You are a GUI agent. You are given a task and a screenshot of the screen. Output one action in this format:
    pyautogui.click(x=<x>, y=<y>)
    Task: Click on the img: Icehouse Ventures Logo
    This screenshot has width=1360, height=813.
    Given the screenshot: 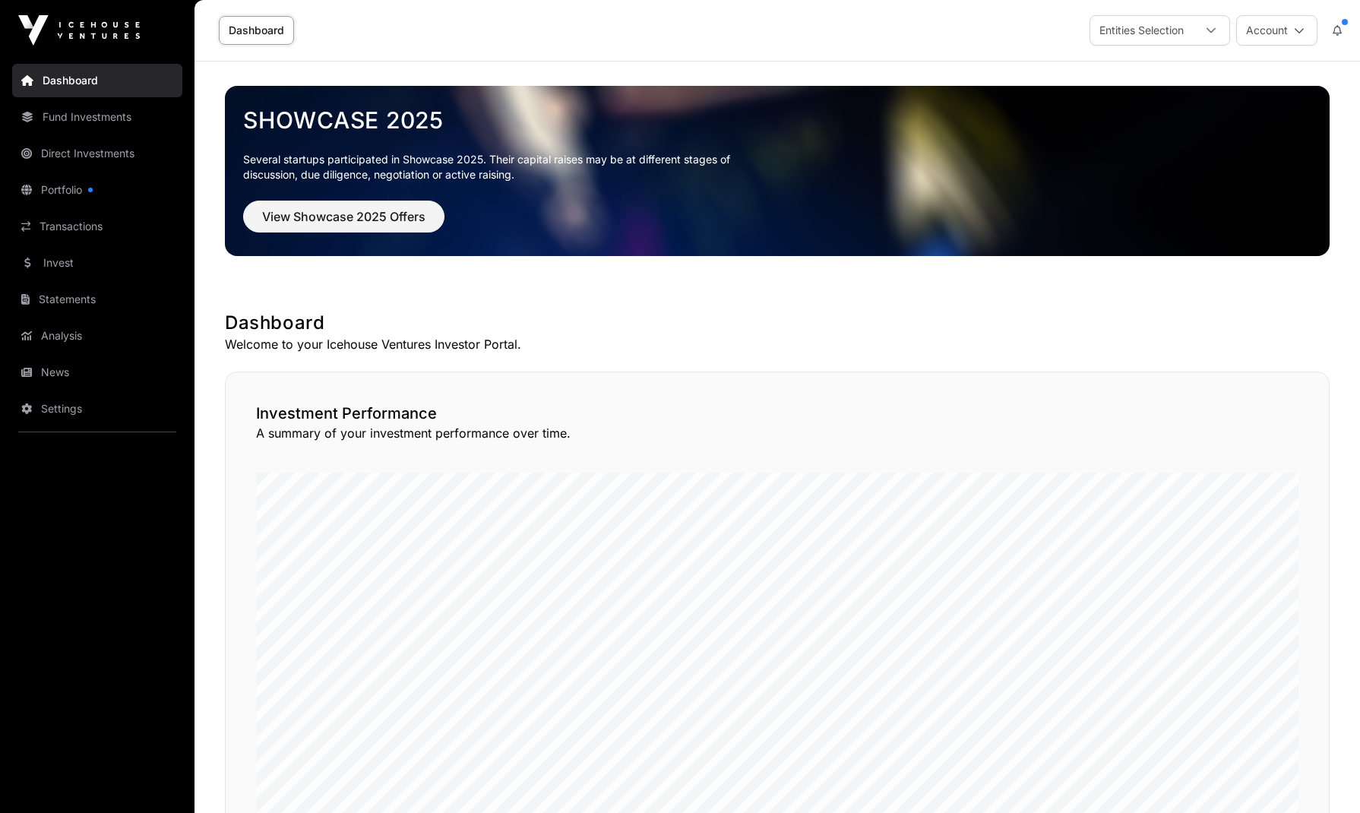 What is the action you would take?
    pyautogui.click(x=79, y=30)
    